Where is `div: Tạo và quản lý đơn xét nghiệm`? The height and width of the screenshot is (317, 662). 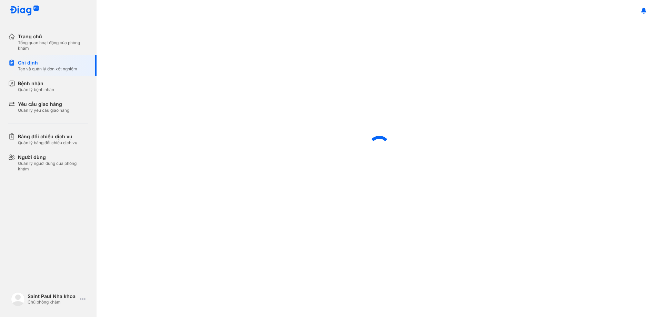 div: Tạo và quản lý đơn xét nghiệm is located at coordinates (48, 69).